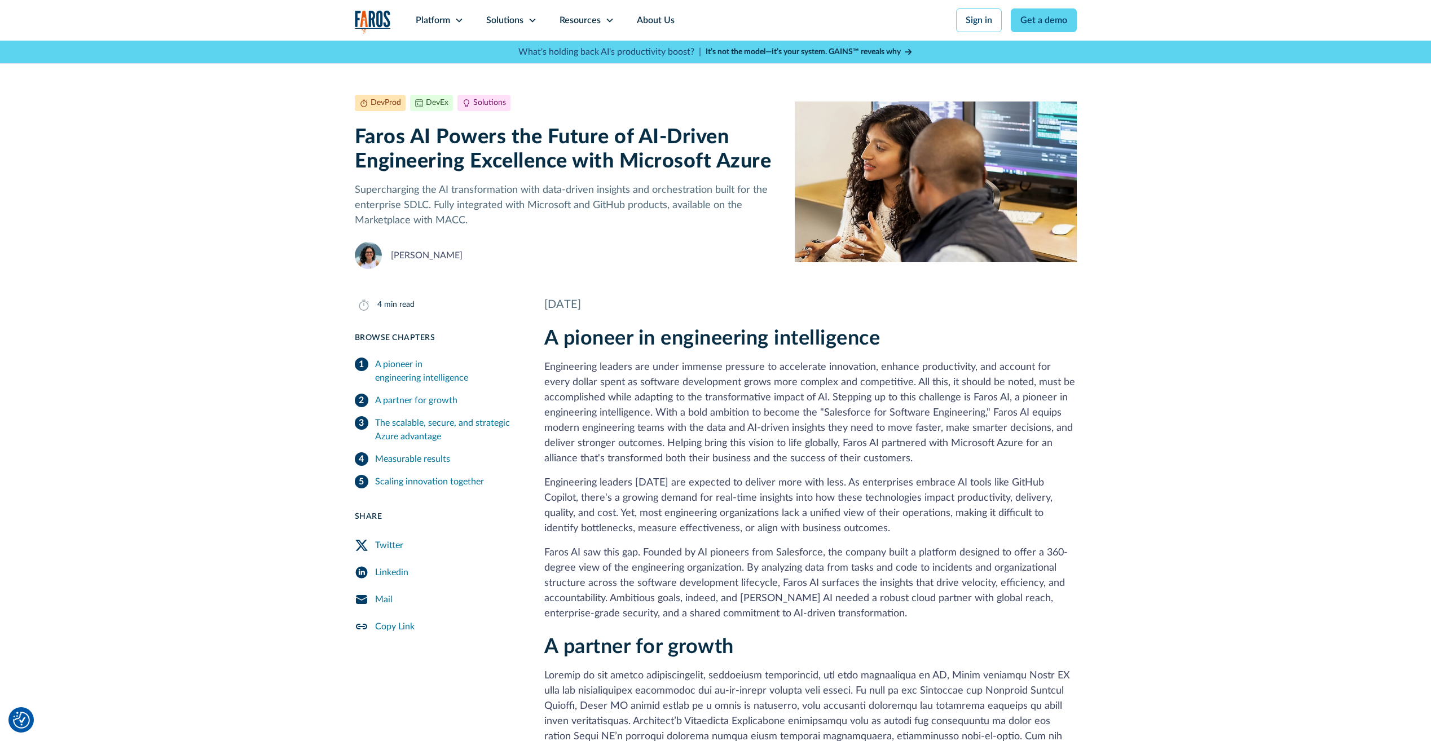 This screenshot has height=741, width=1431. I want to click on a: LinkedIn Share, so click(436, 572).